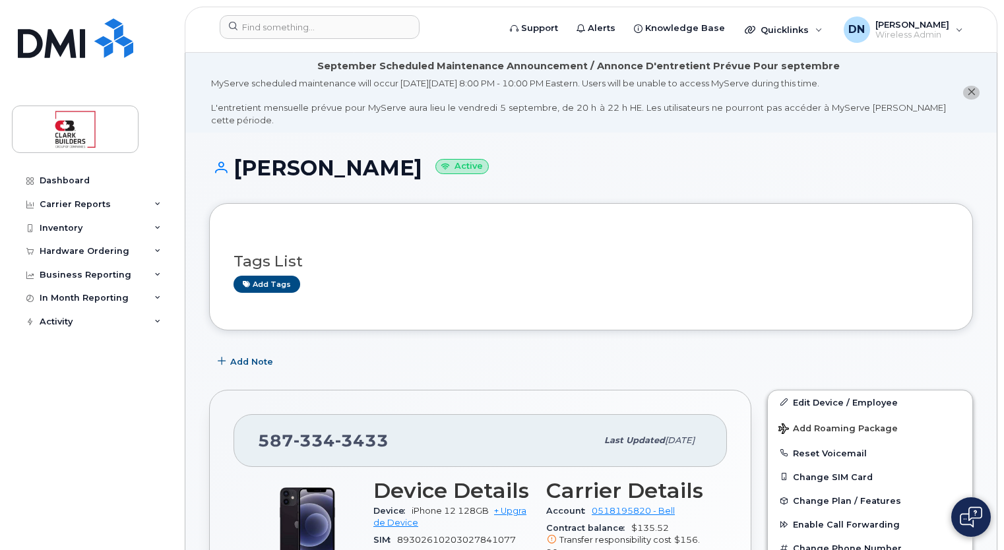 This screenshot has width=1004, height=550. I want to click on span: Contract balance, so click(588, 528).